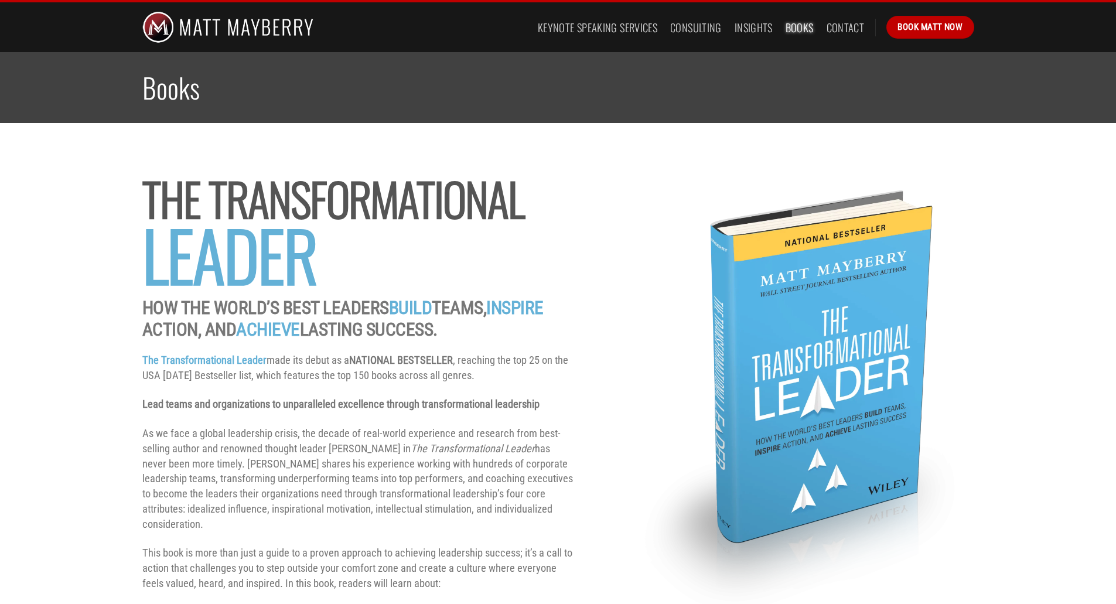 This screenshot has height=604, width=1116. What do you see at coordinates (696, 28) in the screenshot?
I see `a: Consulting` at bounding box center [696, 28].